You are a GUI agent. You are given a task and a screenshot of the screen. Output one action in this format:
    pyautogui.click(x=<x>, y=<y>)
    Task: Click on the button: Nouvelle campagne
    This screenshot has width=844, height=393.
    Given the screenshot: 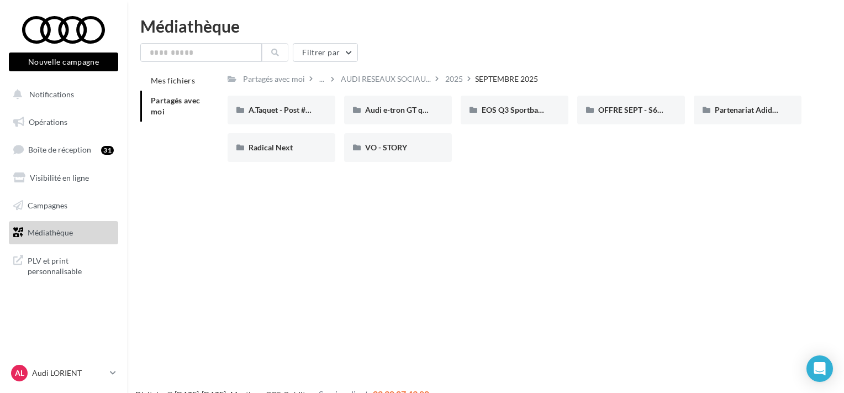 What is the action you would take?
    pyautogui.click(x=64, y=62)
    